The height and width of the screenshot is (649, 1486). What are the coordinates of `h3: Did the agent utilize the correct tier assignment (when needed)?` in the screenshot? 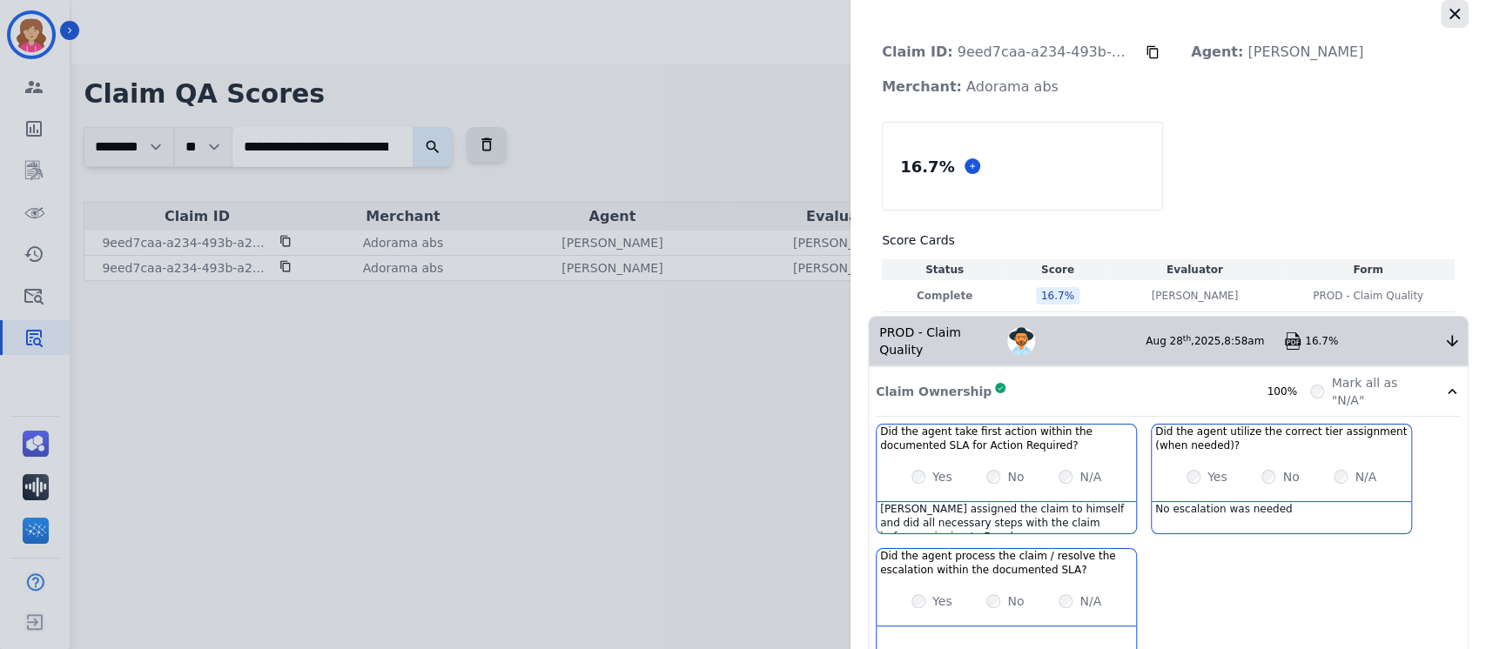 It's located at (1281, 439).